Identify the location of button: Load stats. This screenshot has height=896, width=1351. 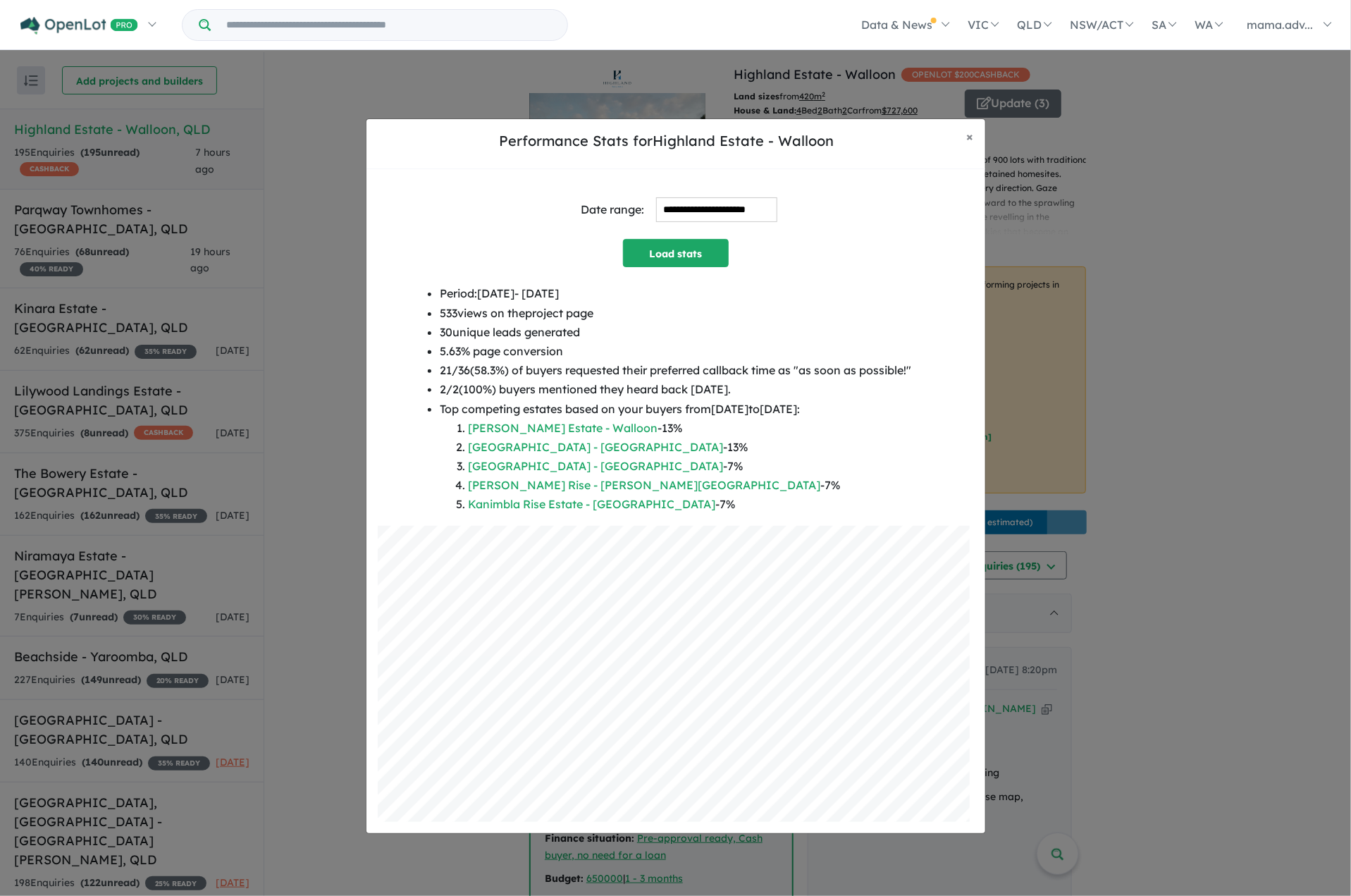
(676, 253).